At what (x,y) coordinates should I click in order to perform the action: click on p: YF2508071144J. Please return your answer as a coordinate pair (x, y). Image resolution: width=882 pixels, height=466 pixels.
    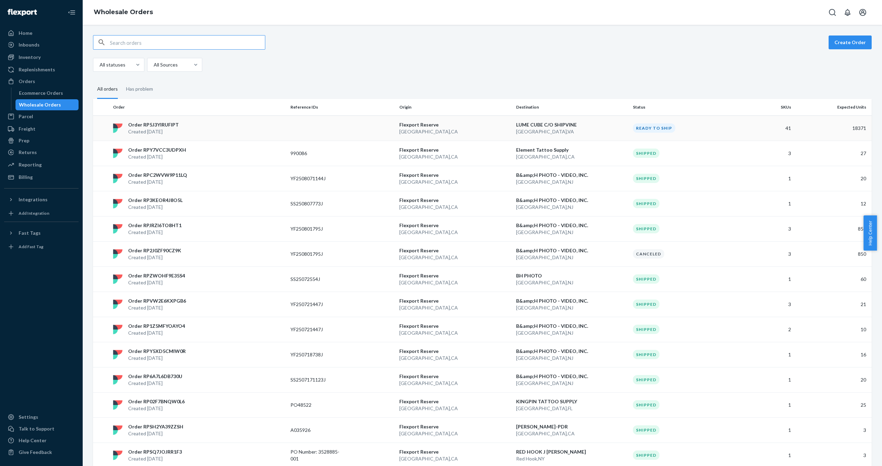
    Looking at the image, I should click on (318, 178).